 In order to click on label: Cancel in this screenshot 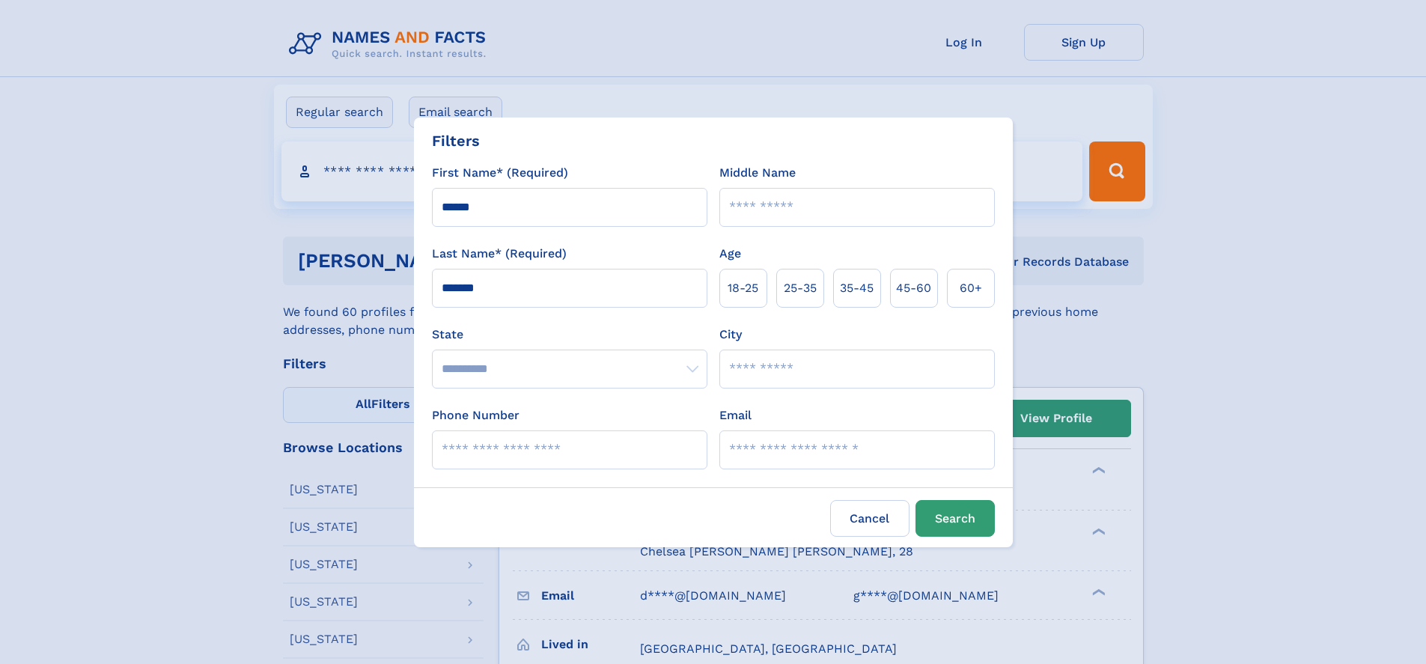, I will do `click(870, 518)`.